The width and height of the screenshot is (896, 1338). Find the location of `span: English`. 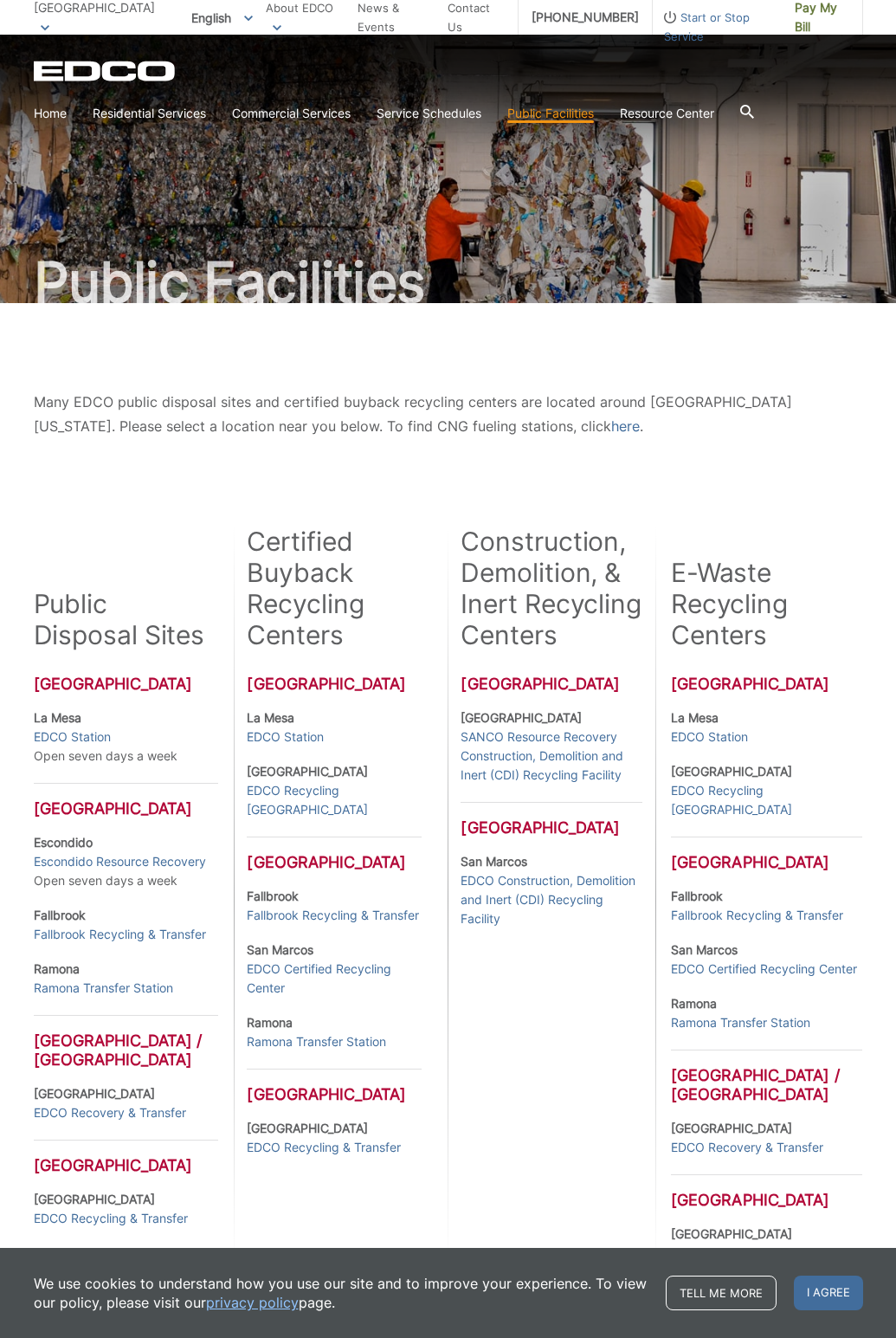

span: English is located at coordinates (221, 18).